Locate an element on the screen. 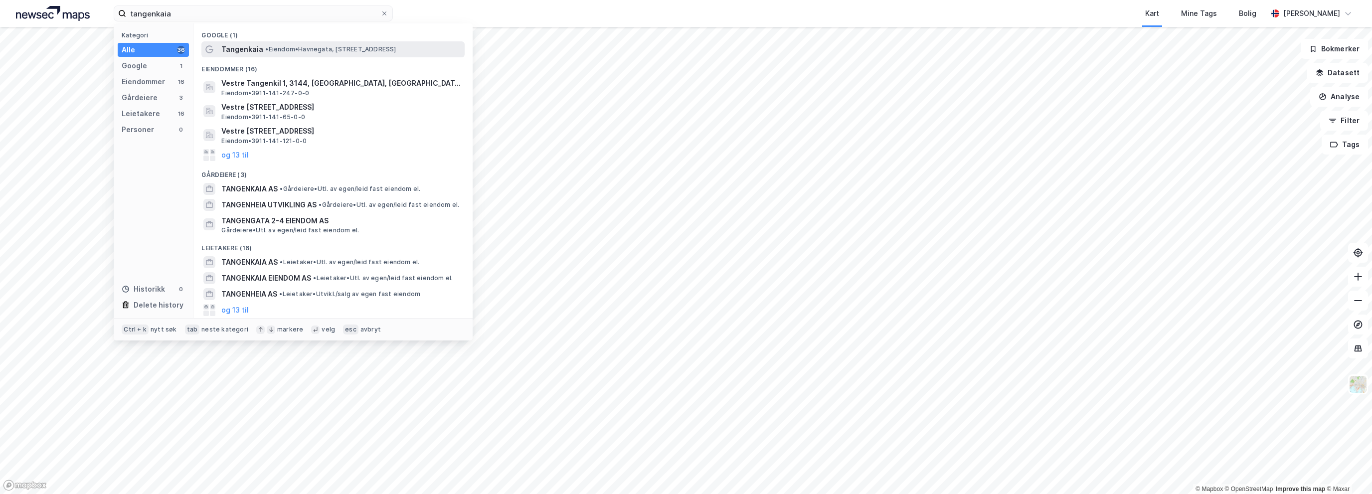  button: Bokmerker is located at coordinates (1334, 49).